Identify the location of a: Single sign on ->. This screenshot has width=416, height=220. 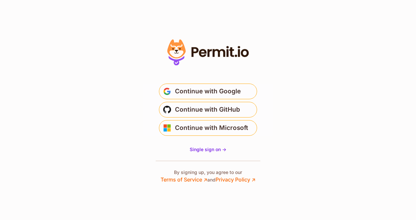
(208, 150).